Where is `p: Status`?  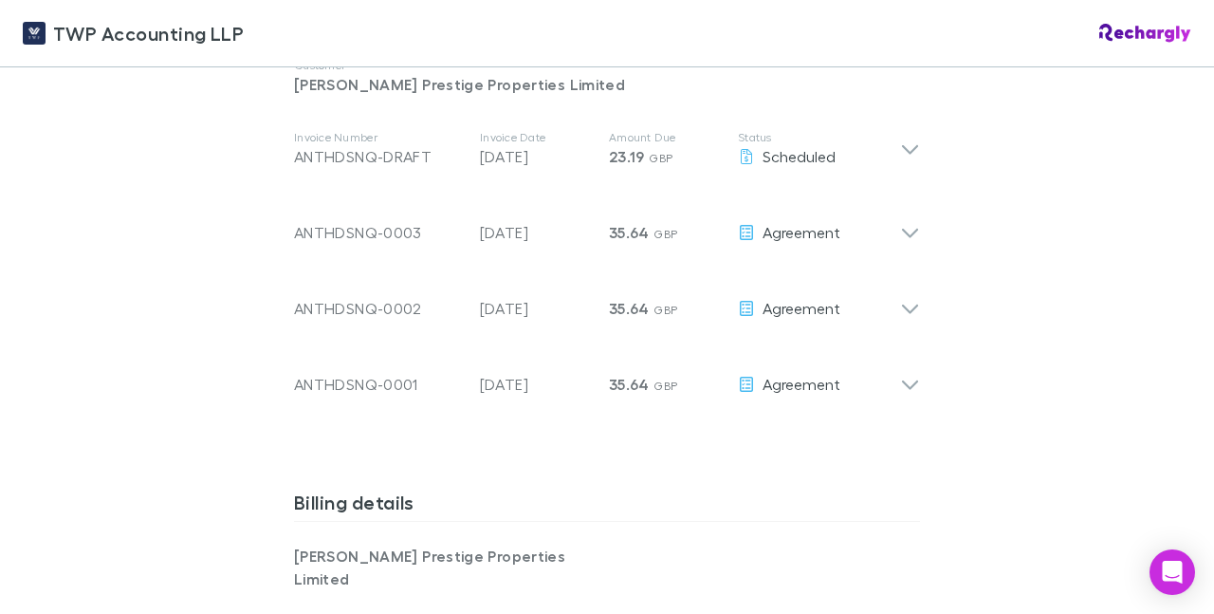
p: Status is located at coordinates (819, 138).